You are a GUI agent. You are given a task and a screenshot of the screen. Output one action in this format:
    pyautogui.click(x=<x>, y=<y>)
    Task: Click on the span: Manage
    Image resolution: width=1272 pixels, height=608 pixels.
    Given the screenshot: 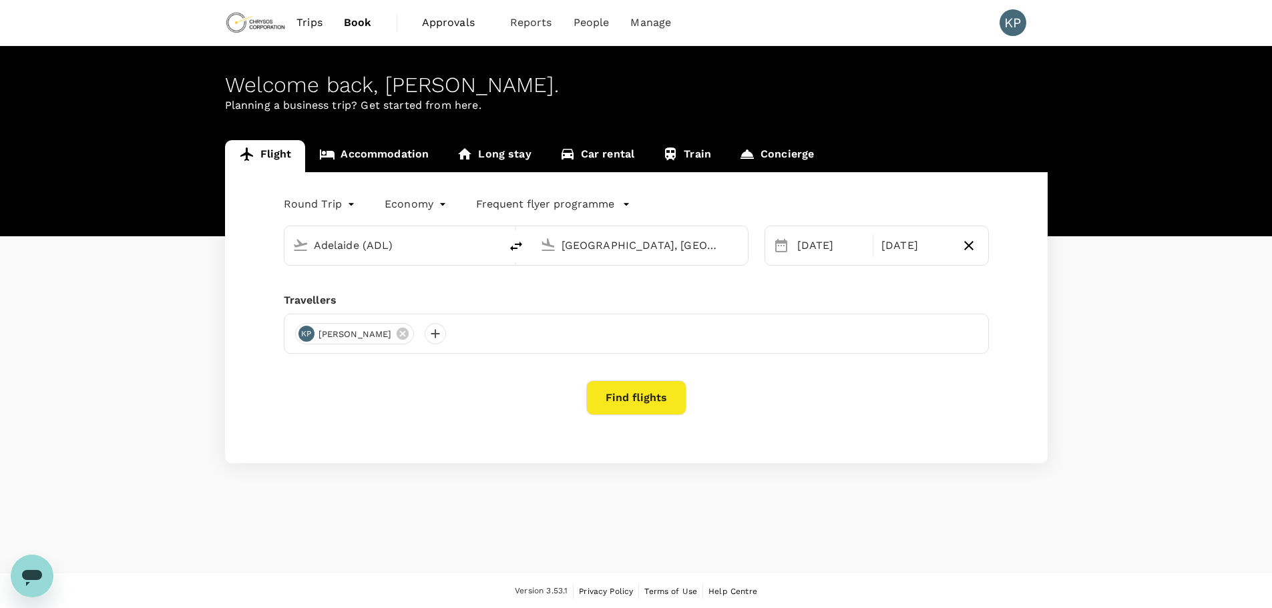 What is the action you would take?
    pyautogui.click(x=651, y=23)
    